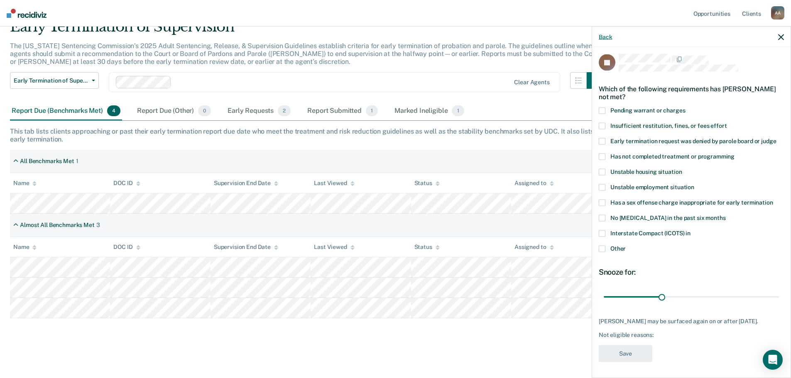 This screenshot has width=791, height=378. I want to click on span: 2, so click(284, 111).